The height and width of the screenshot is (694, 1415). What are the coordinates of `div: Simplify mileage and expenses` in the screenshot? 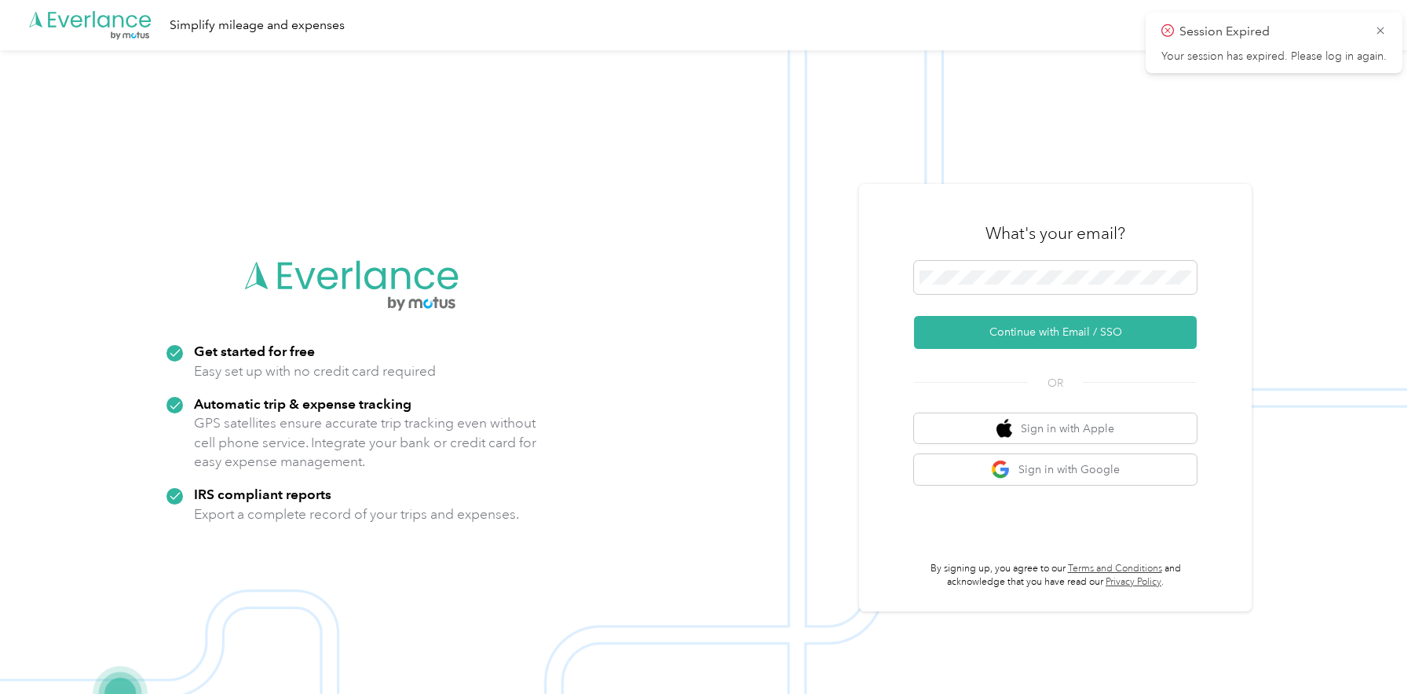 It's located at (257, 25).